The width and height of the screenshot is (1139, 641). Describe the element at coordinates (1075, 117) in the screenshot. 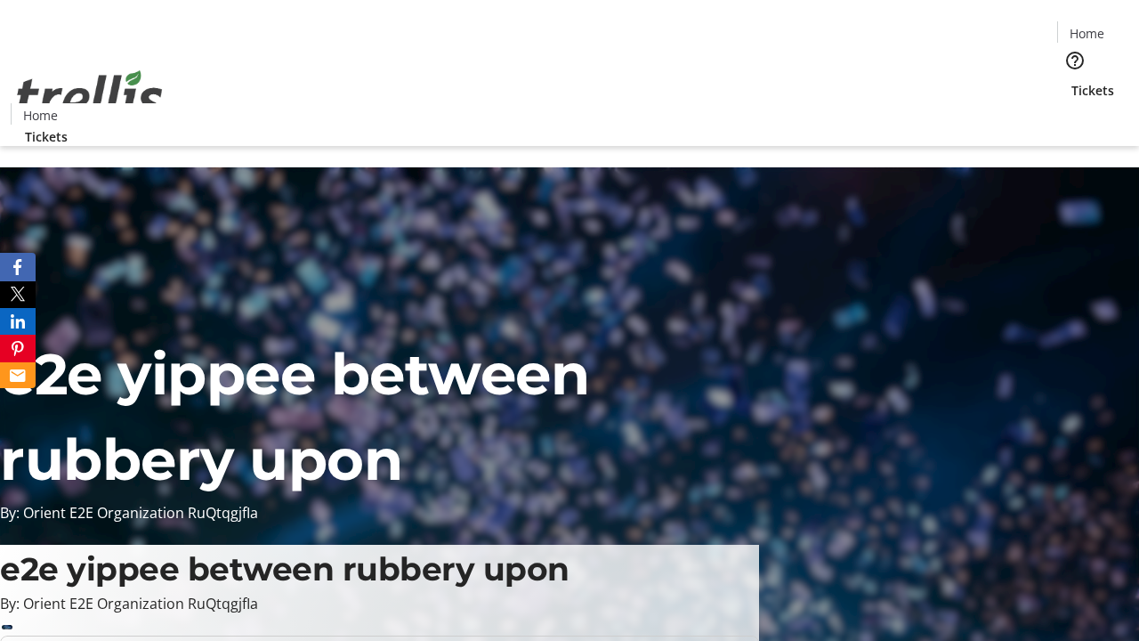

I see `button: Cart` at that location.